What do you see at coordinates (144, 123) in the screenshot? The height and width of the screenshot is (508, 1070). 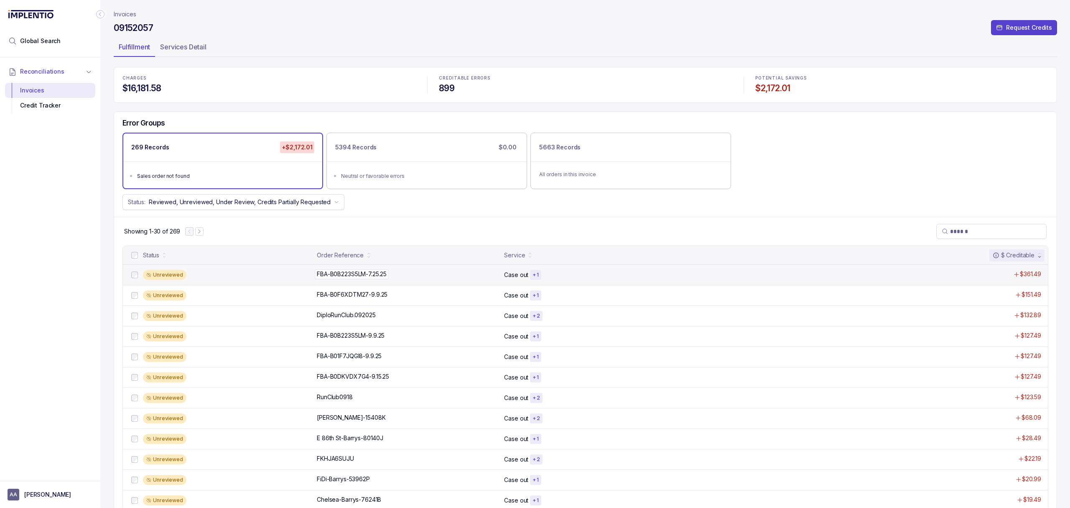 I see `h5: Error Groups` at bounding box center [144, 123].